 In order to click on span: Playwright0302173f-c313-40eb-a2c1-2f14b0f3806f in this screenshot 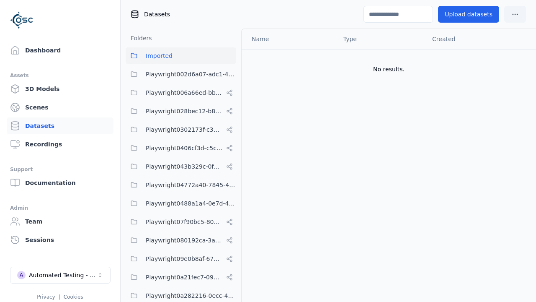, I will do `click(184, 129)`.